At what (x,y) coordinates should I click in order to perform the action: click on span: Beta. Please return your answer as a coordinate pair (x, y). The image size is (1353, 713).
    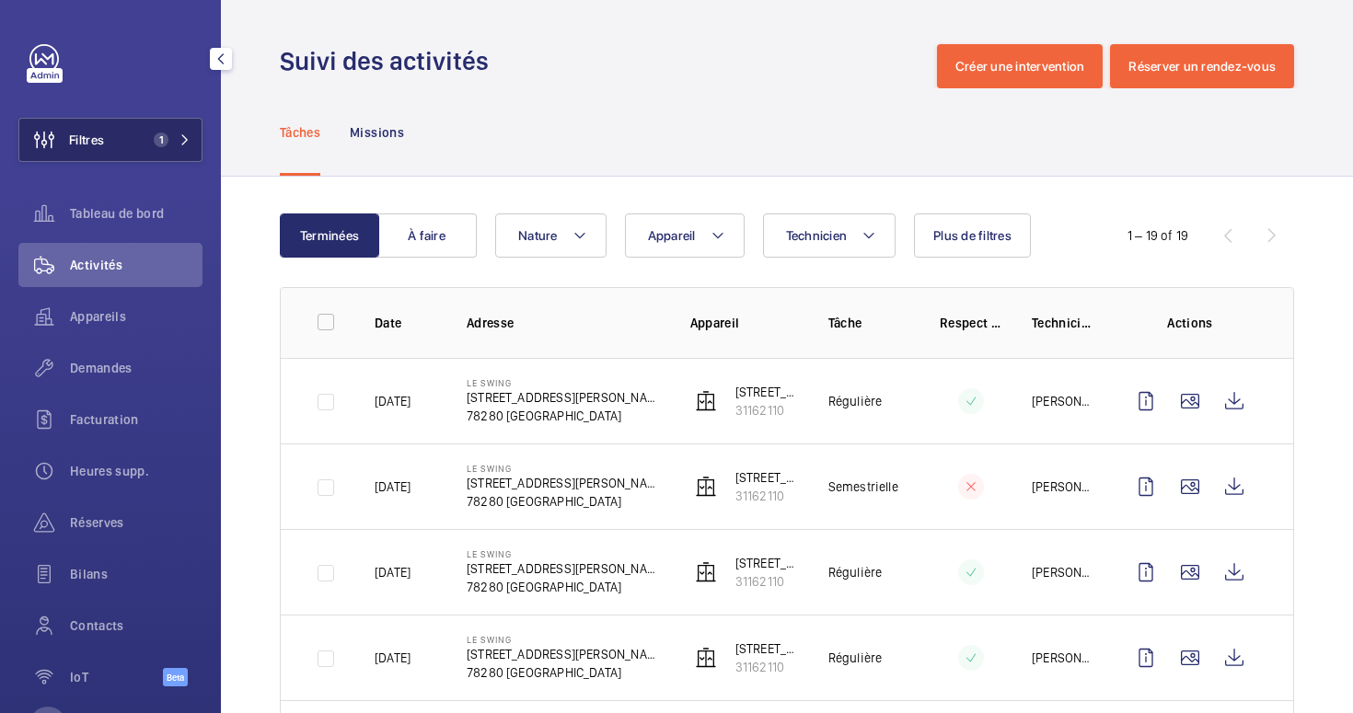
    Looking at the image, I should click on (175, 677).